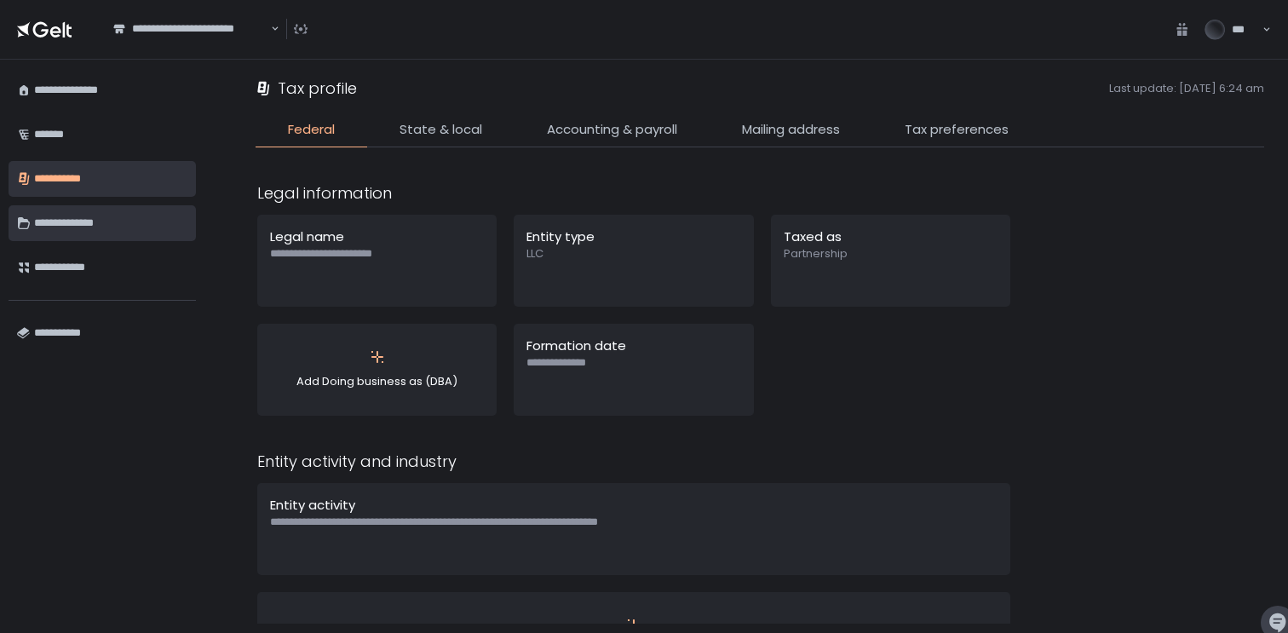  Describe the element at coordinates (191, 29) in the screenshot. I see `div: Search for option` at that location.